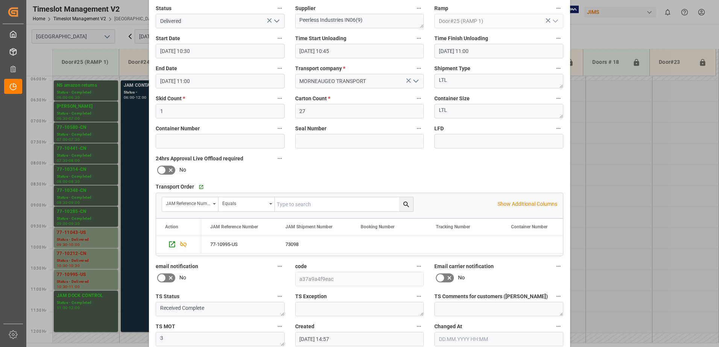 Image resolution: width=719 pixels, height=347 pixels. I want to click on button: Changed At, so click(558, 327).